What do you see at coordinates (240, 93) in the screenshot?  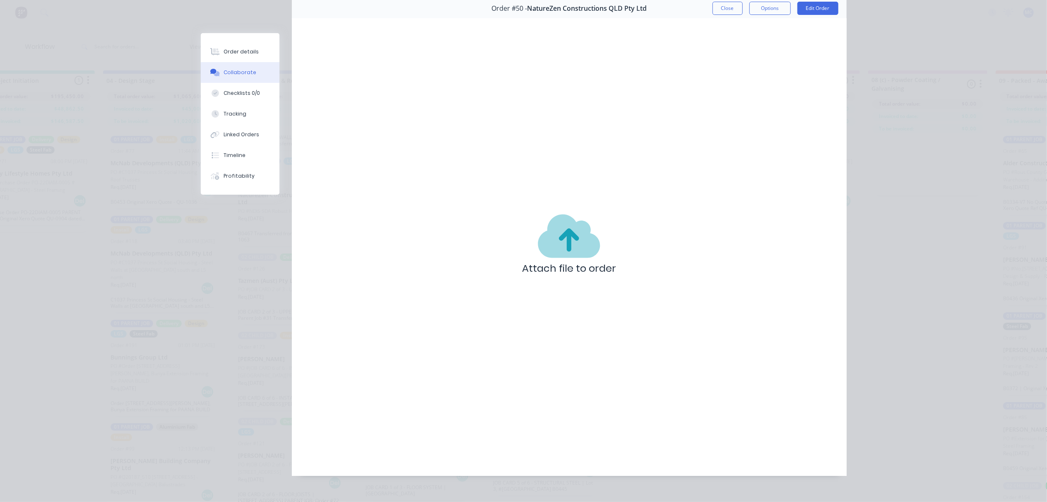 I see `button: Checklists 0/0` at bounding box center [240, 93].